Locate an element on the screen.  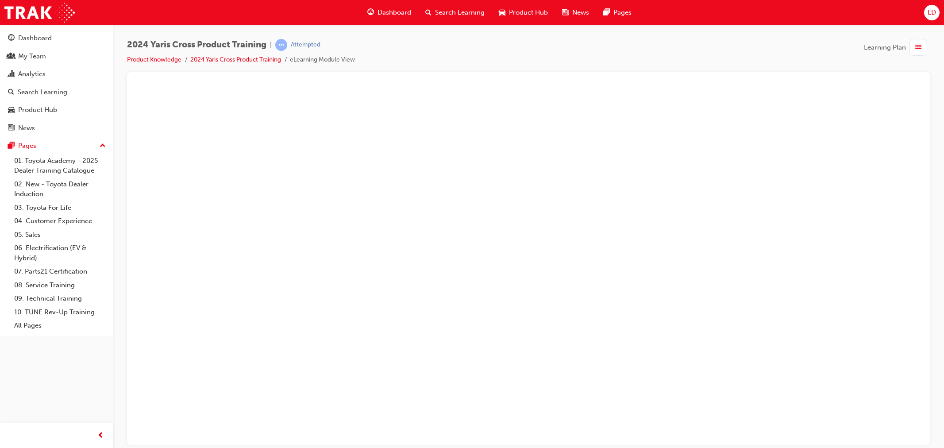
span: Search Learning is located at coordinates (460, 12).